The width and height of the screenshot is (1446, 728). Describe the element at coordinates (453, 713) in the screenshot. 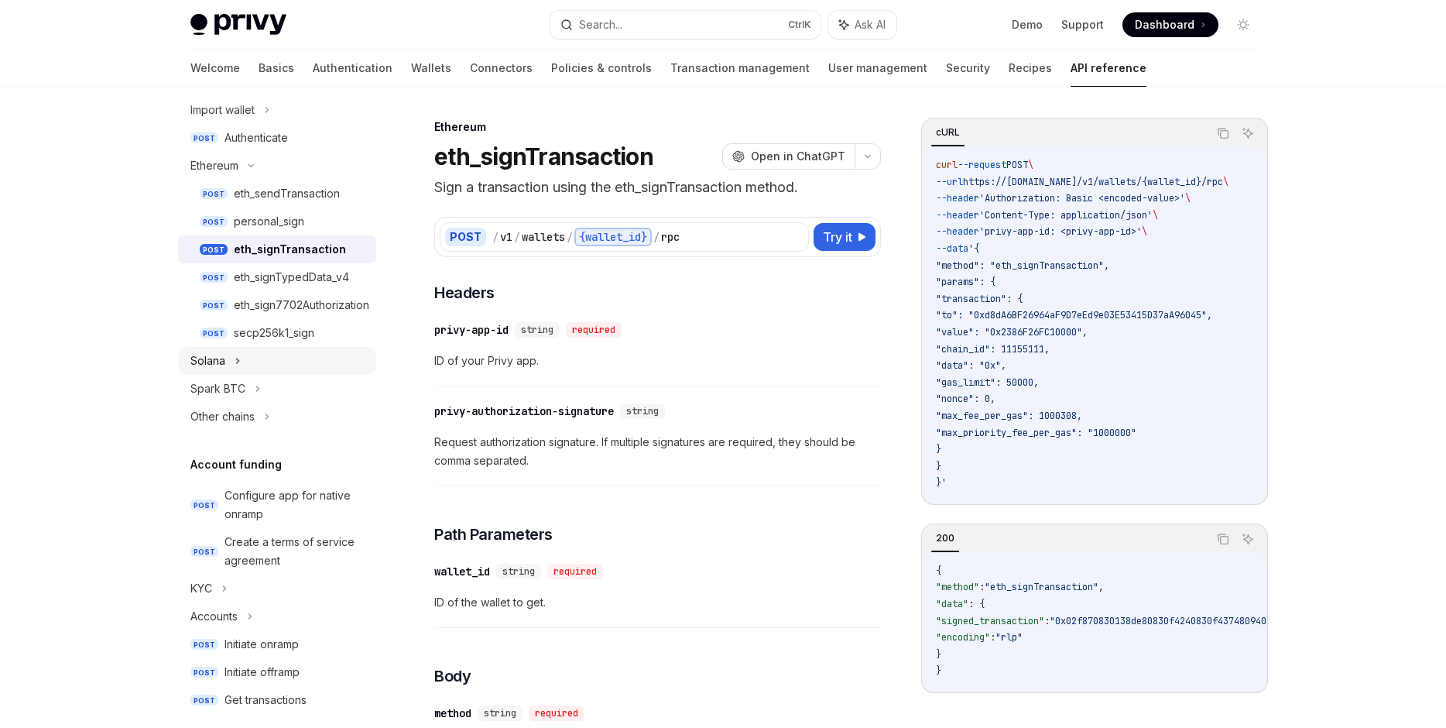

I see `div: method` at that location.